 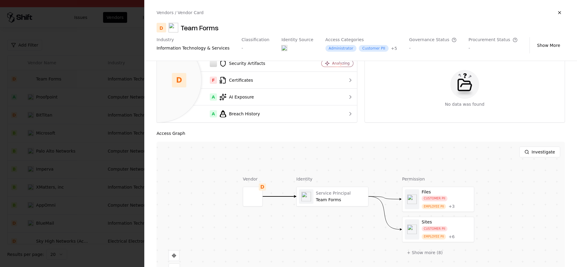 What do you see at coordinates (341, 194) in the screenshot?
I see `div: Service Principal` at bounding box center [341, 194].